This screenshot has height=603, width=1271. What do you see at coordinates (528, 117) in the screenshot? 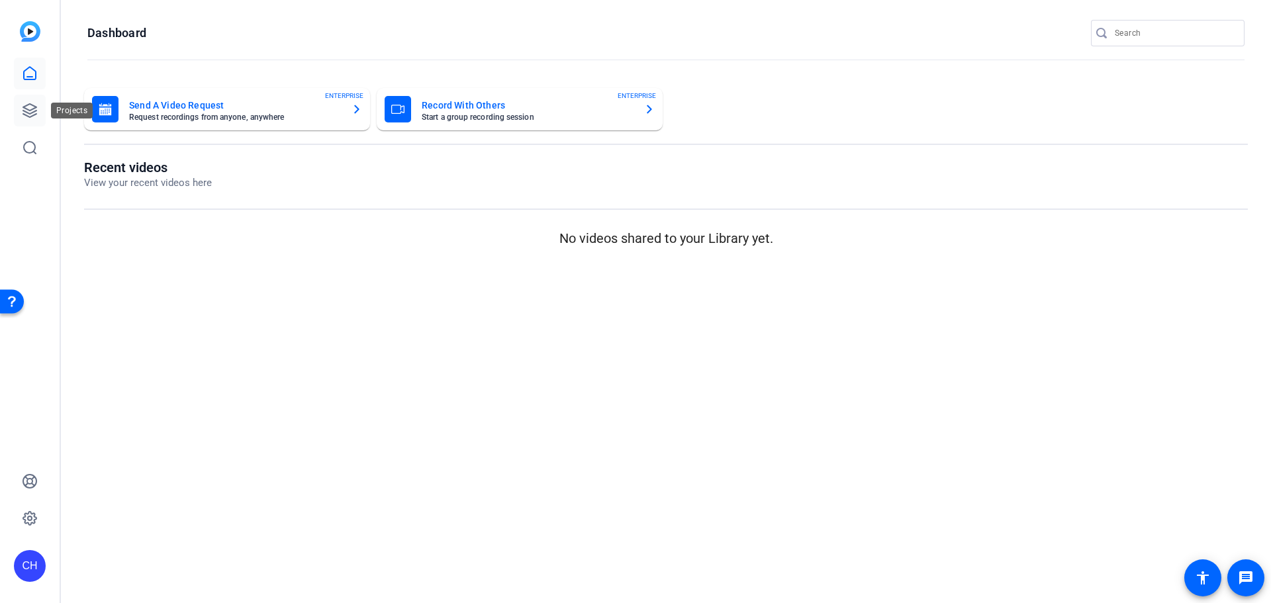
I see `mat-card-subtitle: Start a group recording session` at bounding box center [528, 117].